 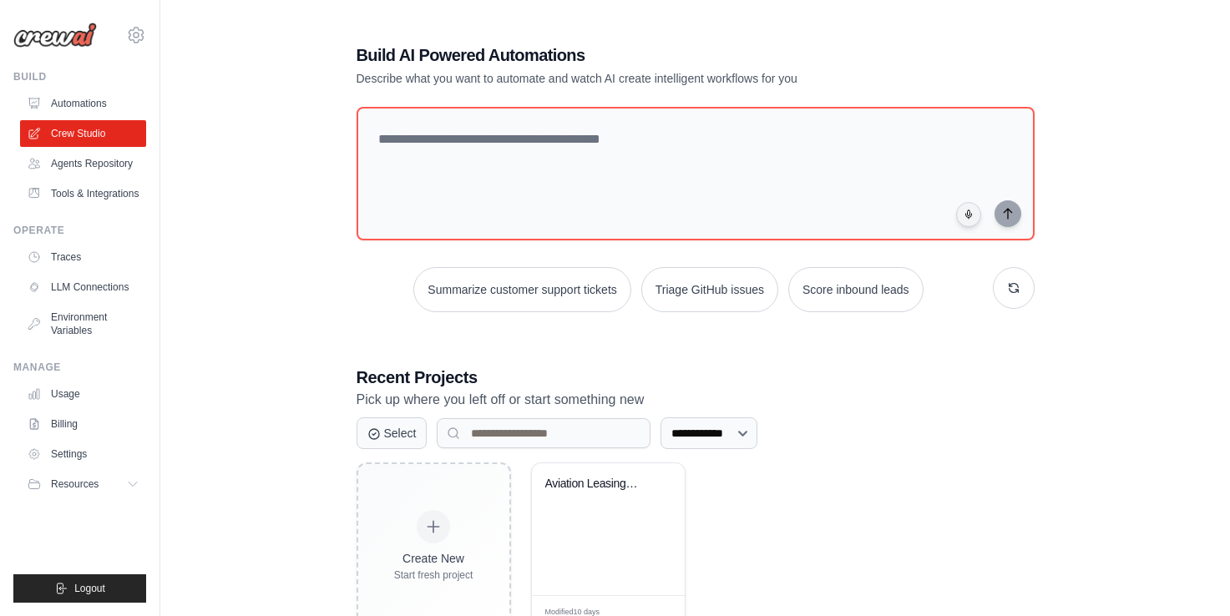 What do you see at coordinates (74, 484) in the screenshot?
I see `span: Resources` at bounding box center [74, 484].